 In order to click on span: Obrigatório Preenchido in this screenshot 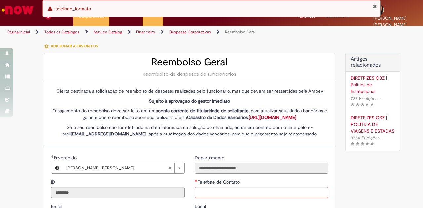, I will do `click(52, 156)`.